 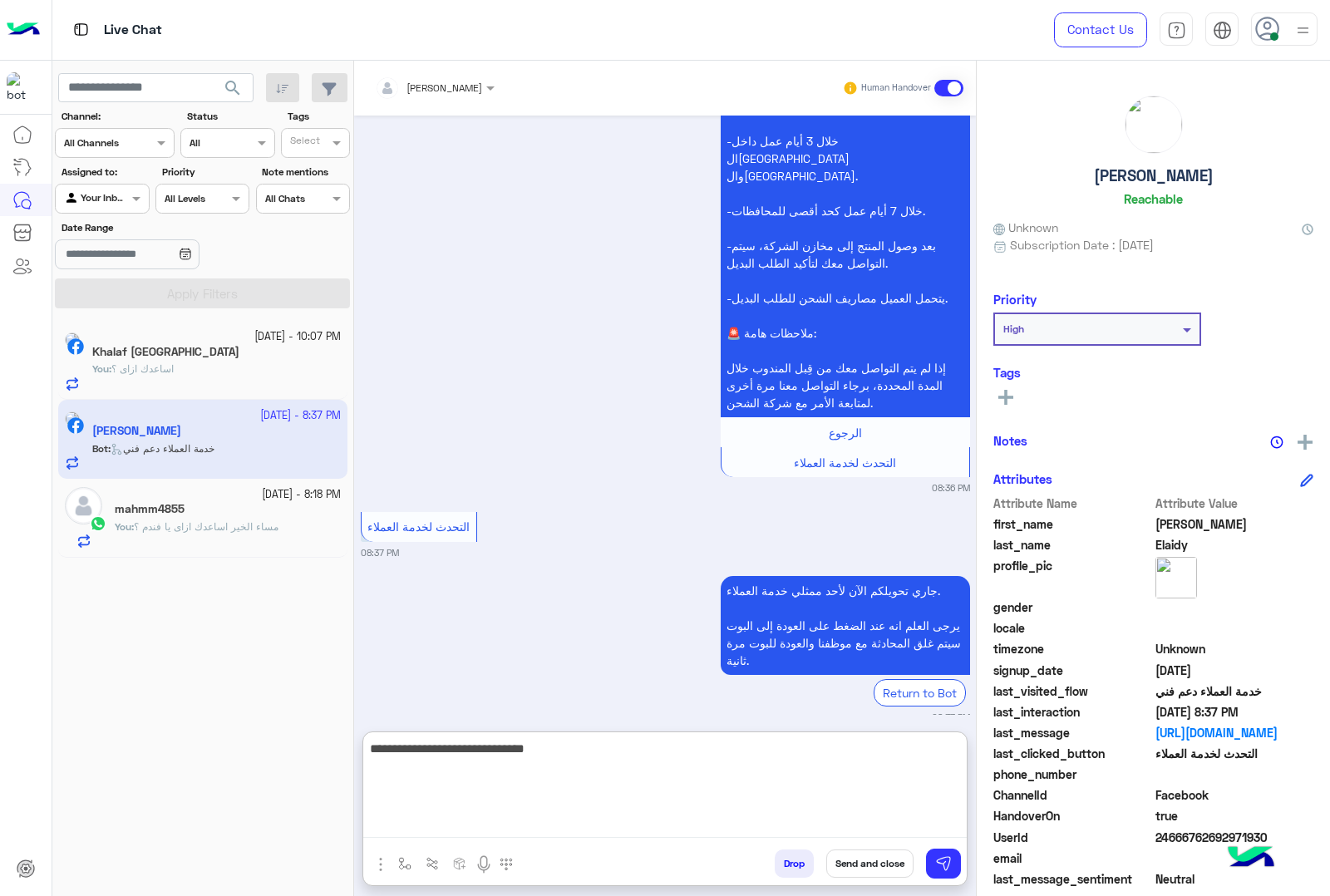 What do you see at coordinates (1015, 300) in the screenshot?
I see `h6: Priority` at bounding box center [1015, 300].